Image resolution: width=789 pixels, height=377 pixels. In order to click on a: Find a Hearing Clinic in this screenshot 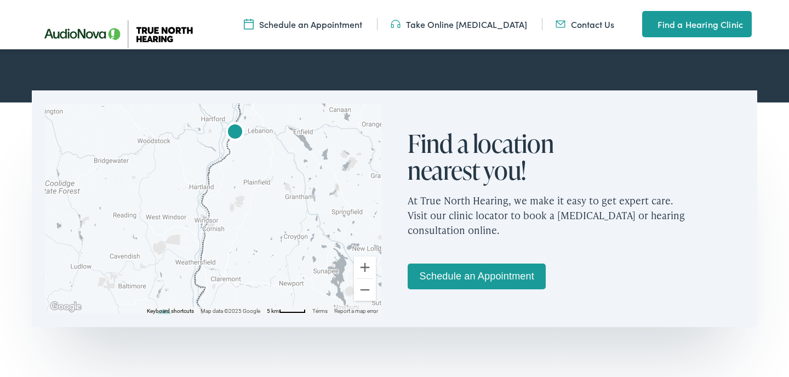, I will do `click(697, 24)`.